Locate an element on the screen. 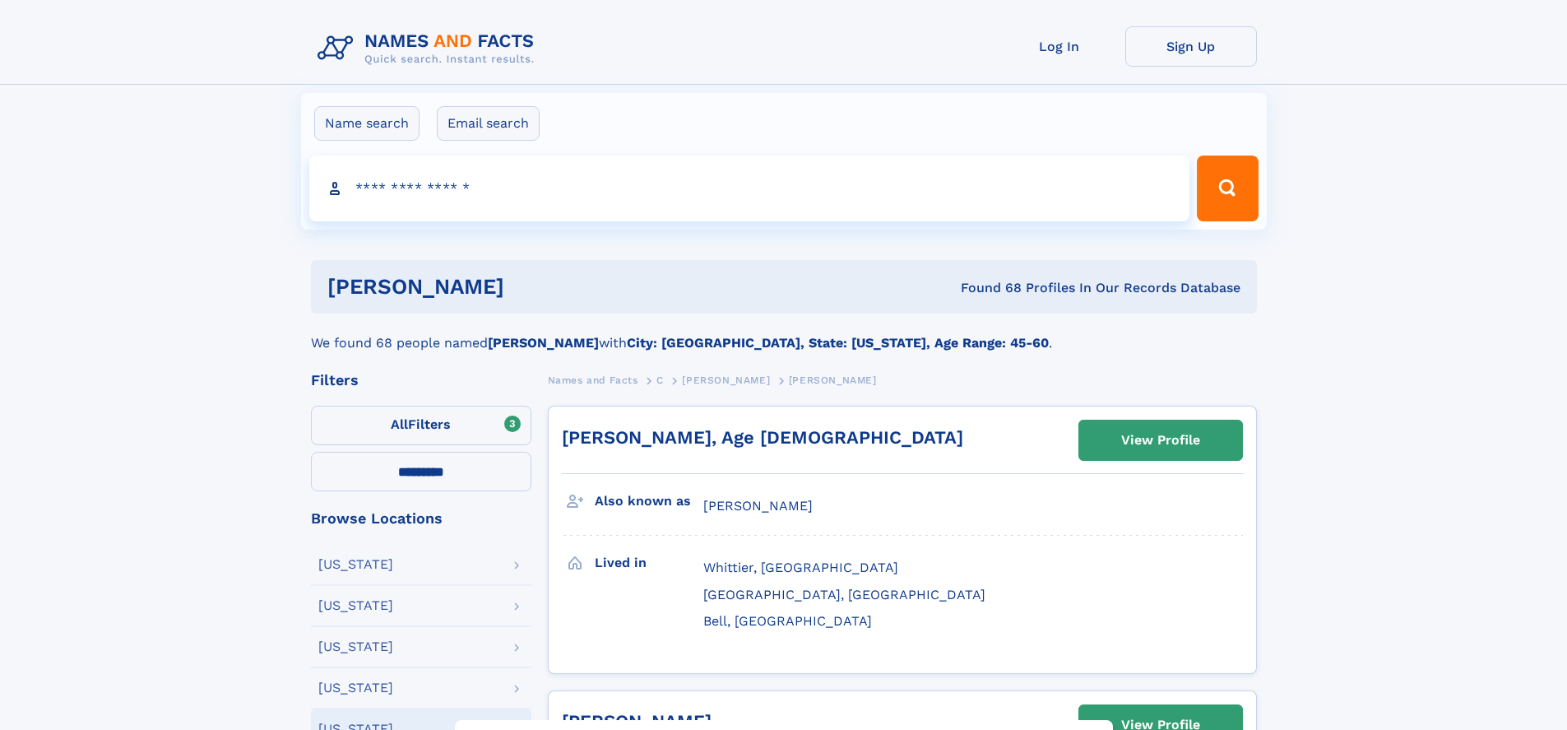 The width and height of the screenshot is (1567, 730). img: Logo Names and Facts is located at coordinates (429, 49).